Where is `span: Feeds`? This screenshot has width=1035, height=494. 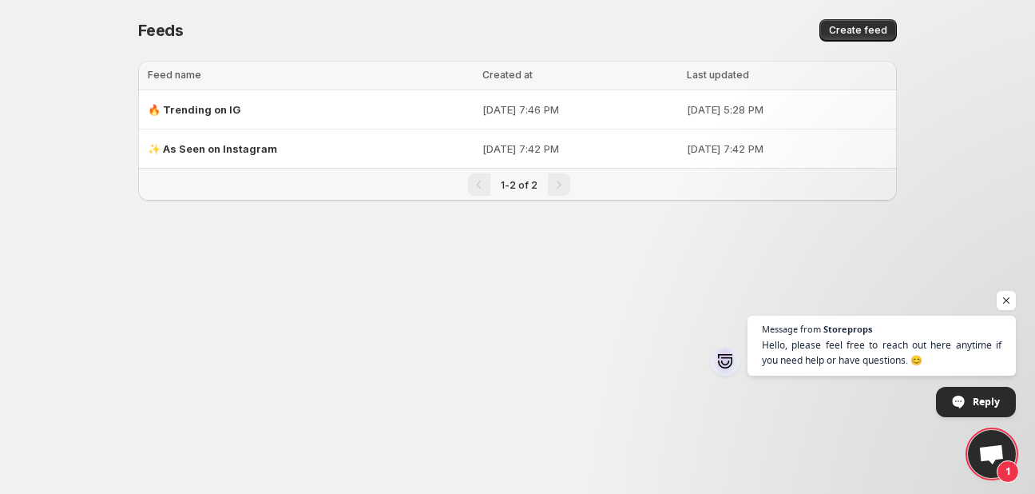
span: Feeds is located at coordinates (161, 30).